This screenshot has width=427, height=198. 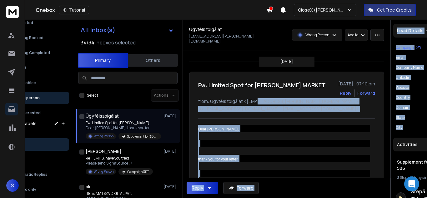 I want to click on div: Reply, so click(x=197, y=188).